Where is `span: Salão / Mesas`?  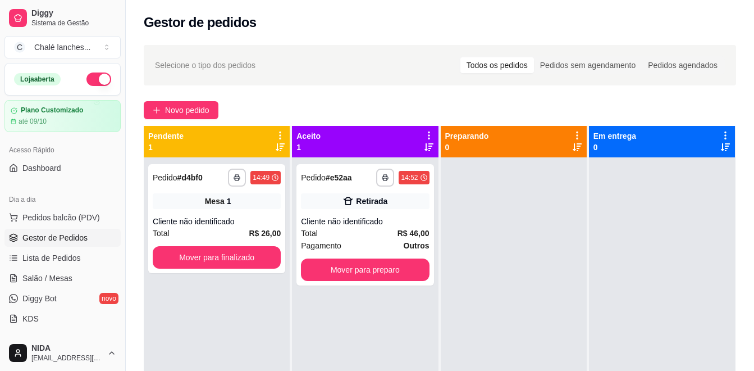
span: Salão / Mesas is located at coordinates (47, 278).